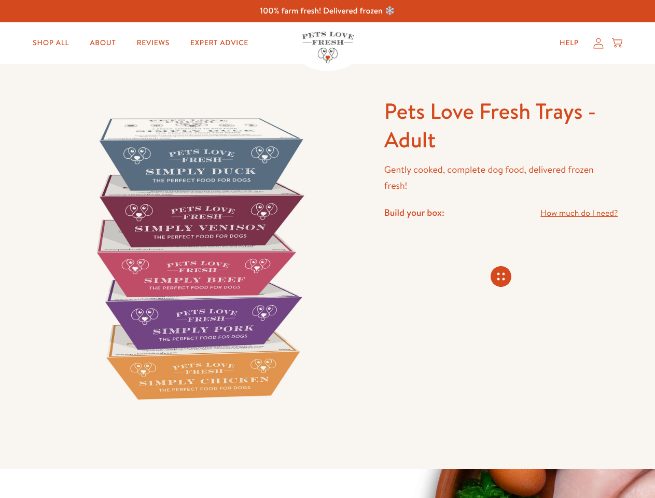 Image resolution: width=655 pixels, height=498 pixels. Describe the element at coordinates (569, 43) in the screenshot. I see `a: Help` at that location.